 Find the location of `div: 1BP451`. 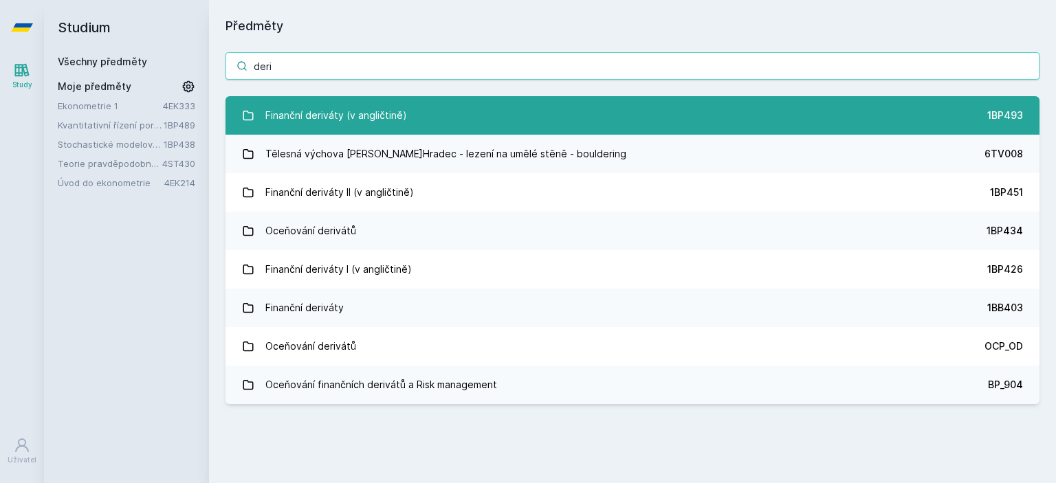

div: 1BP451 is located at coordinates (1007, 193).